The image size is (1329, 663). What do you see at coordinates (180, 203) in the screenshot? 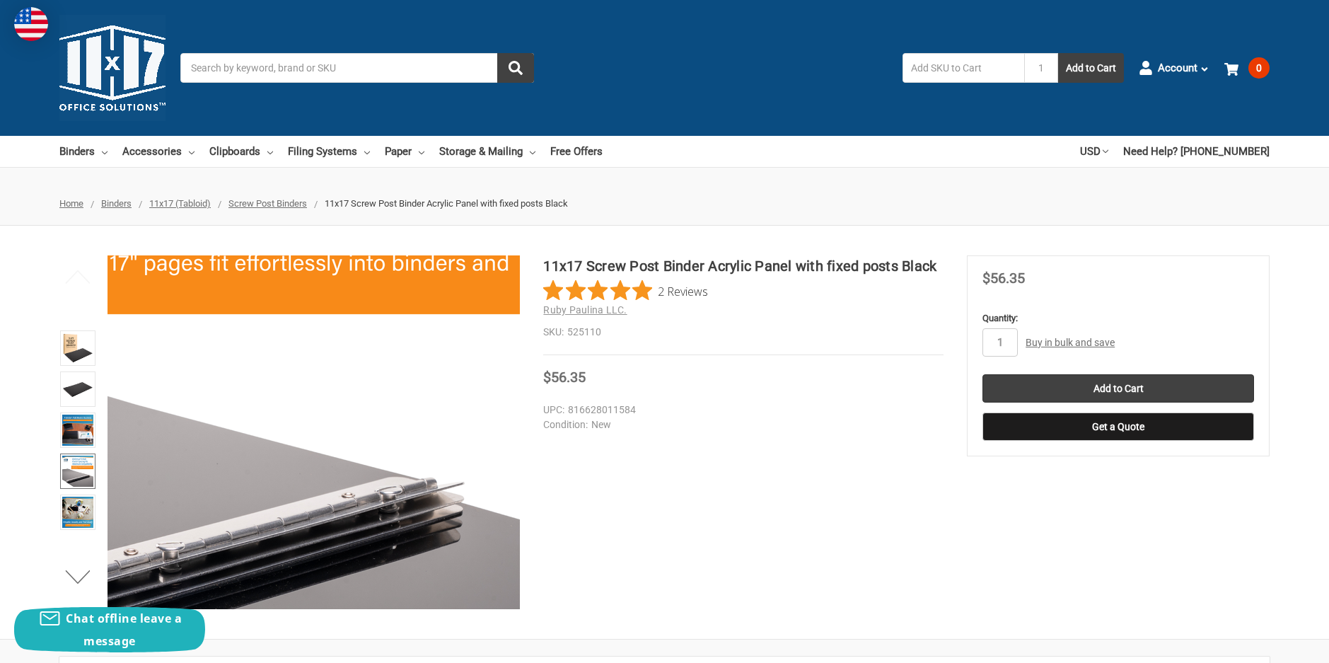
I see `span: 11x17 (Tabloid)` at bounding box center [180, 203].